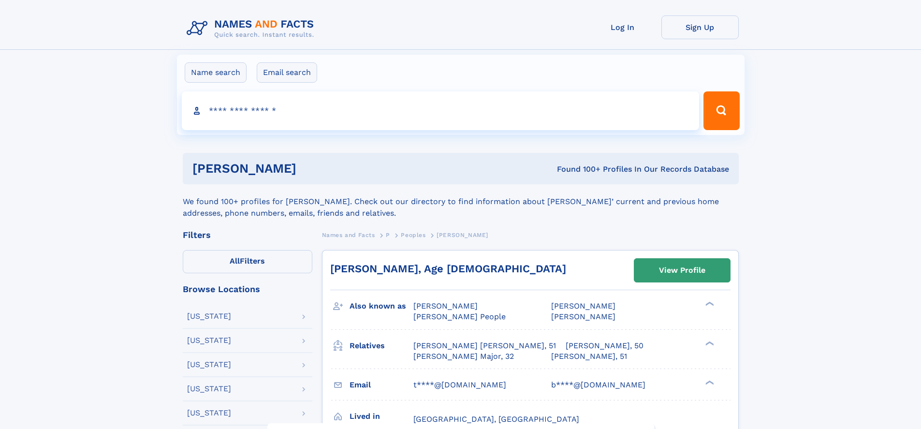 This screenshot has height=429, width=921. I want to click on img: Logo Names and Facts, so click(252, 29).